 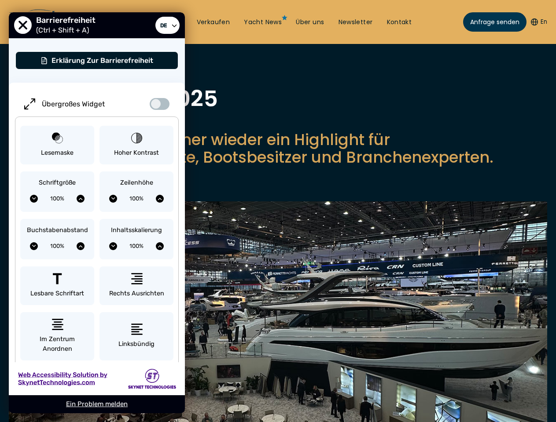 What do you see at coordinates (213, 22) in the screenshot?
I see `a: Verkaufen` at bounding box center [213, 22].